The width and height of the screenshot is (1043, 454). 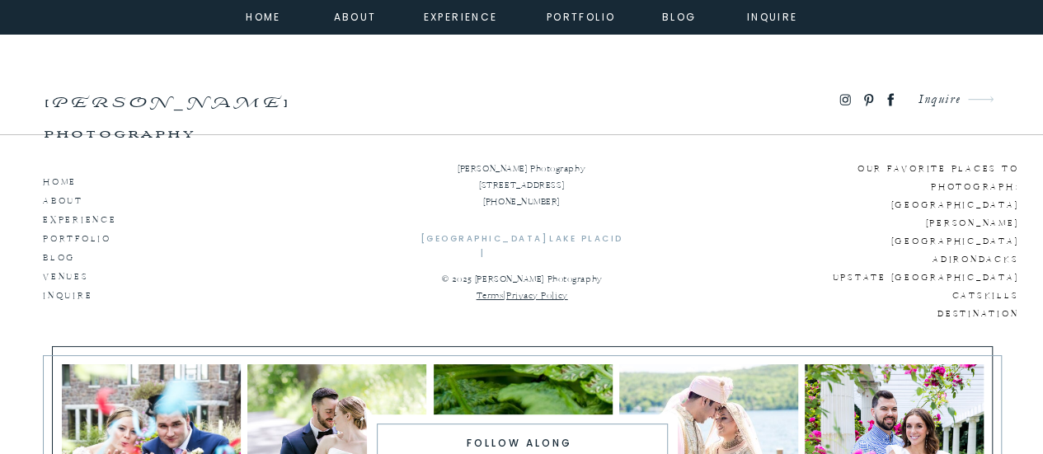 I want to click on h3: lake placid, so click(x=586, y=238).